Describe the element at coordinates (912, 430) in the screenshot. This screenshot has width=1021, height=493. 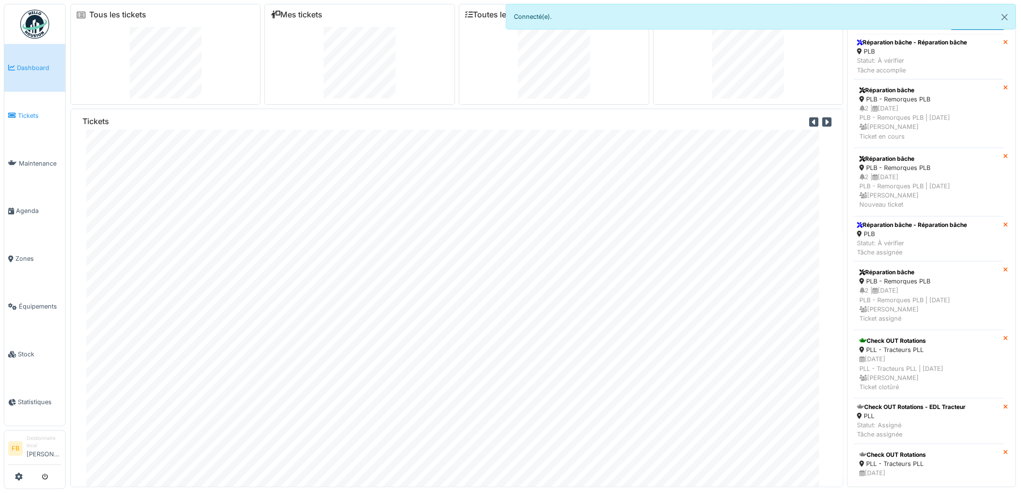
I see `div: Statut: Assigné Tâche assignée` at that location.